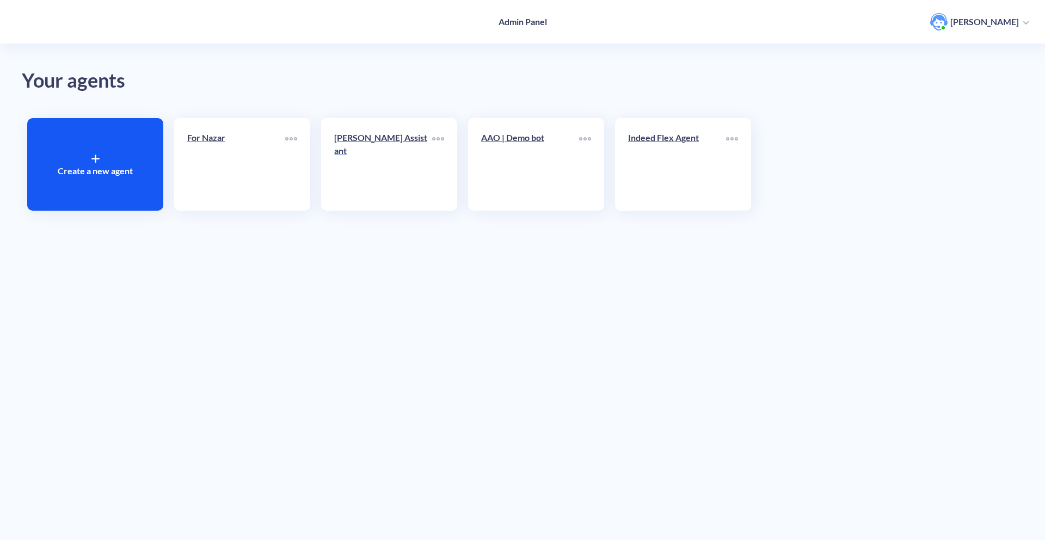  I want to click on div: Your agents, so click(523, 81).